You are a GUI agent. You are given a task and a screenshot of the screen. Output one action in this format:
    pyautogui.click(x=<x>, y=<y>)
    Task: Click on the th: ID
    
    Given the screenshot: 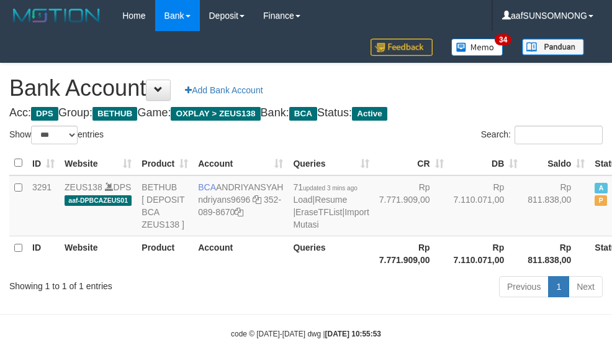 What is the action you would take?
    pyautogui.click(x=43, y=253)
    